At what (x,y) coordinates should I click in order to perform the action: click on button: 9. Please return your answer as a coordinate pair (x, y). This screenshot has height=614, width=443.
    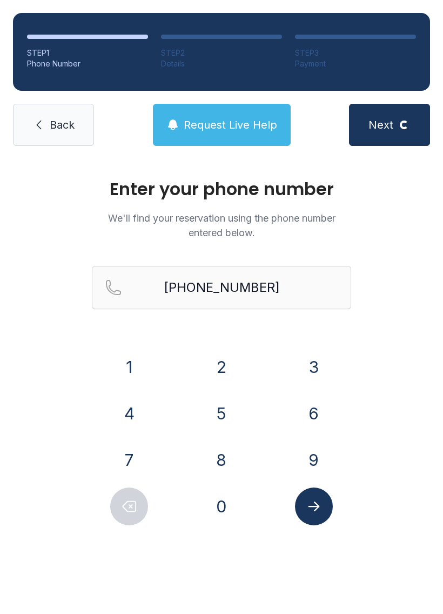
    Looking at the image, I should click on (314, 460).